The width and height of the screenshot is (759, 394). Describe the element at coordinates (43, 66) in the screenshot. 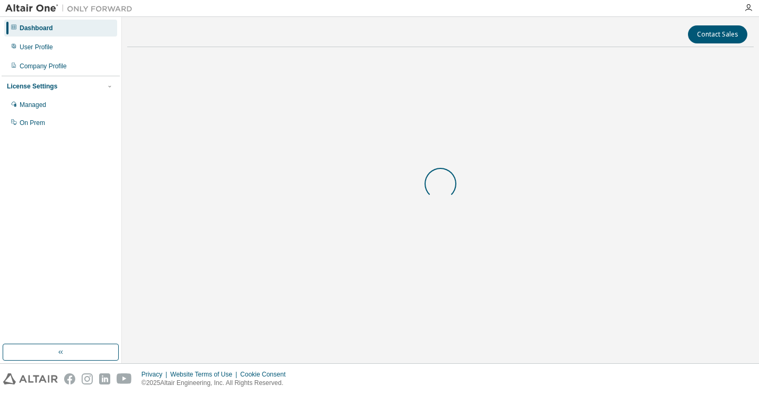

I see `div: Company Profile` at that location.